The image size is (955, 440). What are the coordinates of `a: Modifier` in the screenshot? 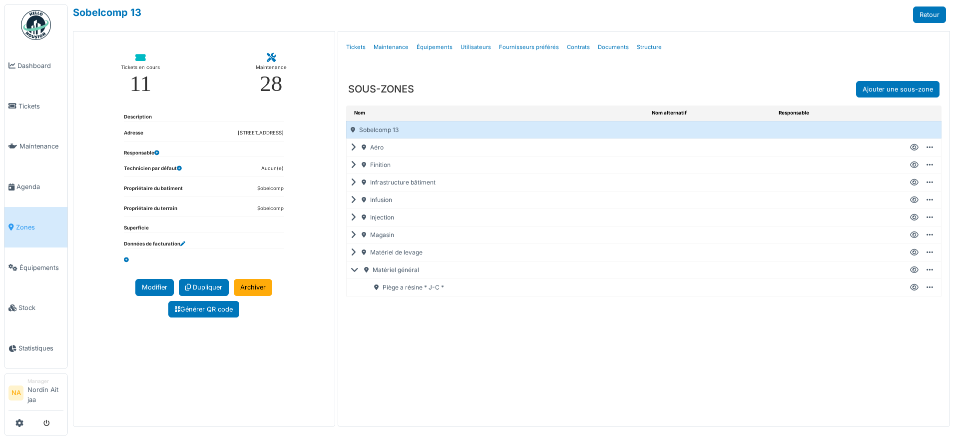 It's located at (154, 287).